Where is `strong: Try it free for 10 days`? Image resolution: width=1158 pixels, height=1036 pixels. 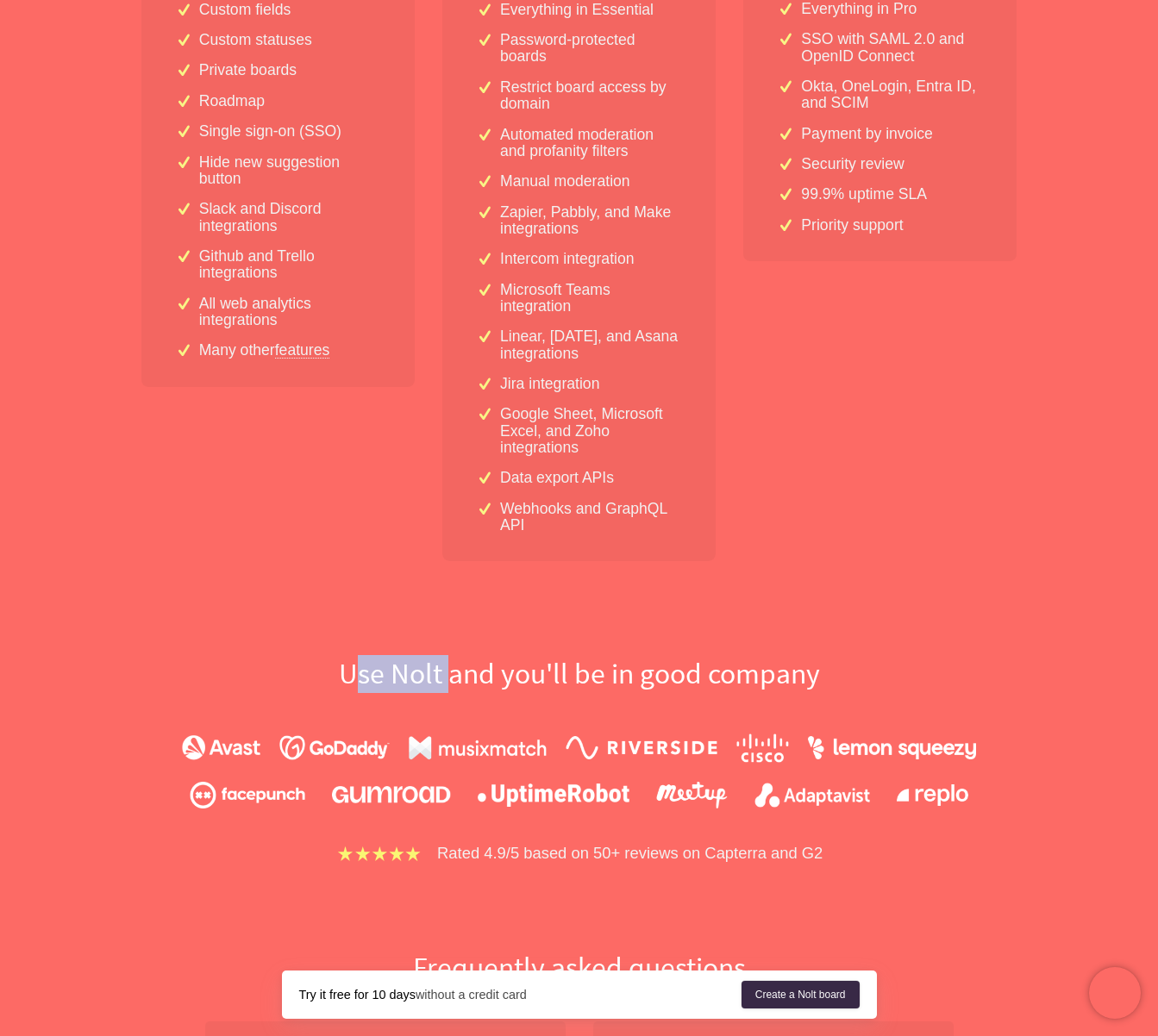
strong: Try it free for 10 days is located at coordinates (357, 995).